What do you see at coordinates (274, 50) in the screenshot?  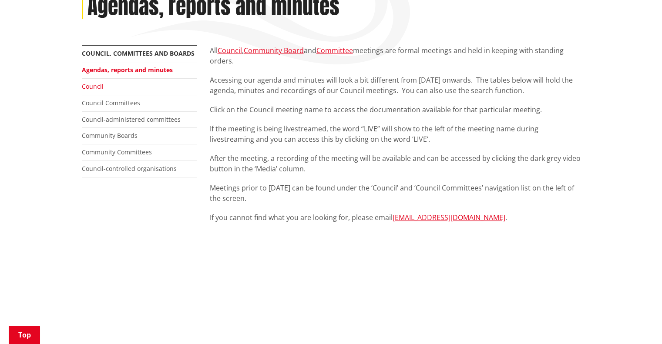 I see `a: Community Board` at bounding box center [274, 50].